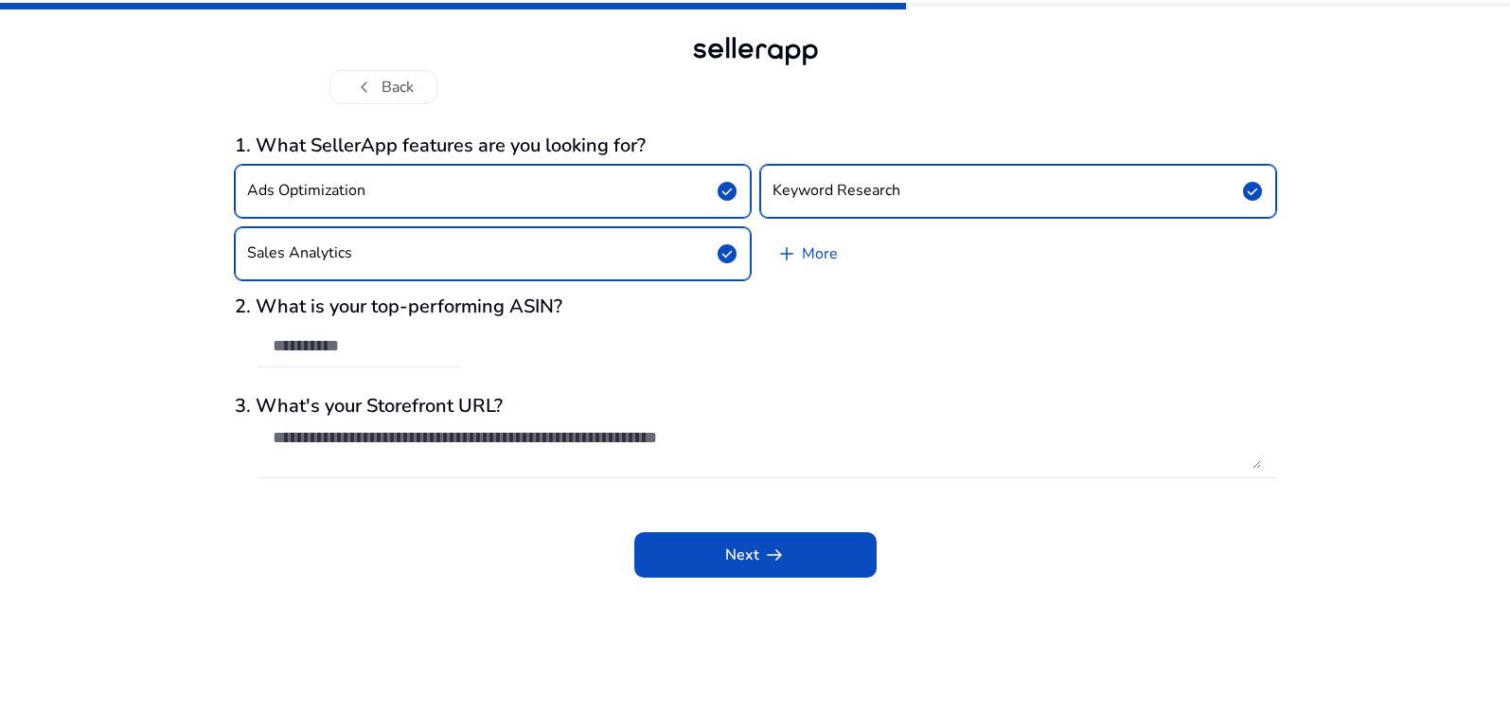 The width and height of the screenshot is (1510, 714). Describe the element at coordinates (836, 190) in the screenshot. I see `h4: Keyword Research` at that location.